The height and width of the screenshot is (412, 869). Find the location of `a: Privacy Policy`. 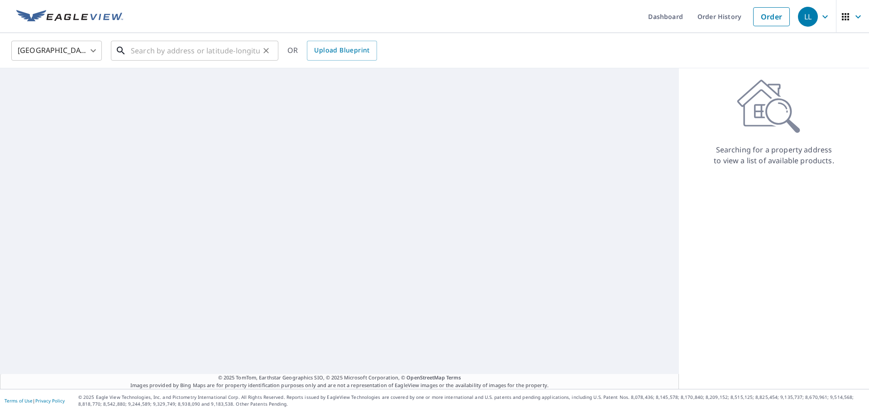

a: Privacy Policy is located at coordinates (50, 401).